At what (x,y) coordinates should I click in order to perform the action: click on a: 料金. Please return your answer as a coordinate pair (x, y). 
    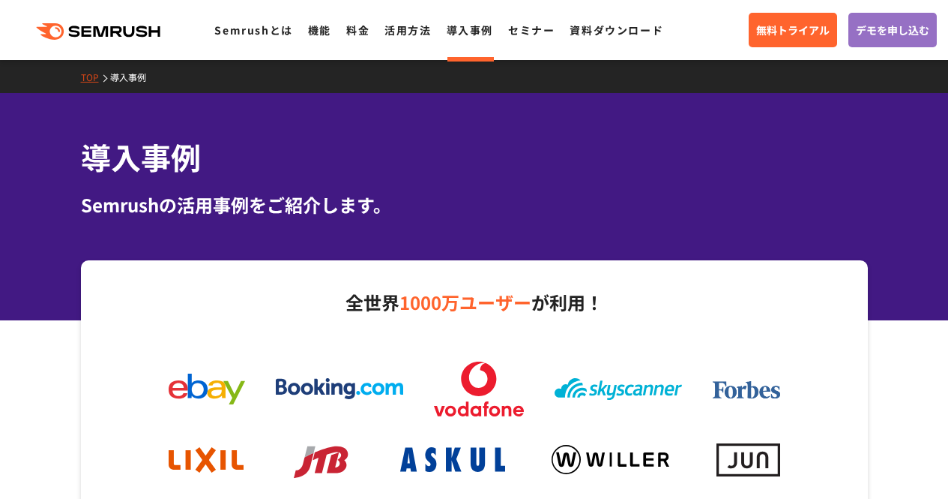
    Looking at the image, I should click on (358, 30).